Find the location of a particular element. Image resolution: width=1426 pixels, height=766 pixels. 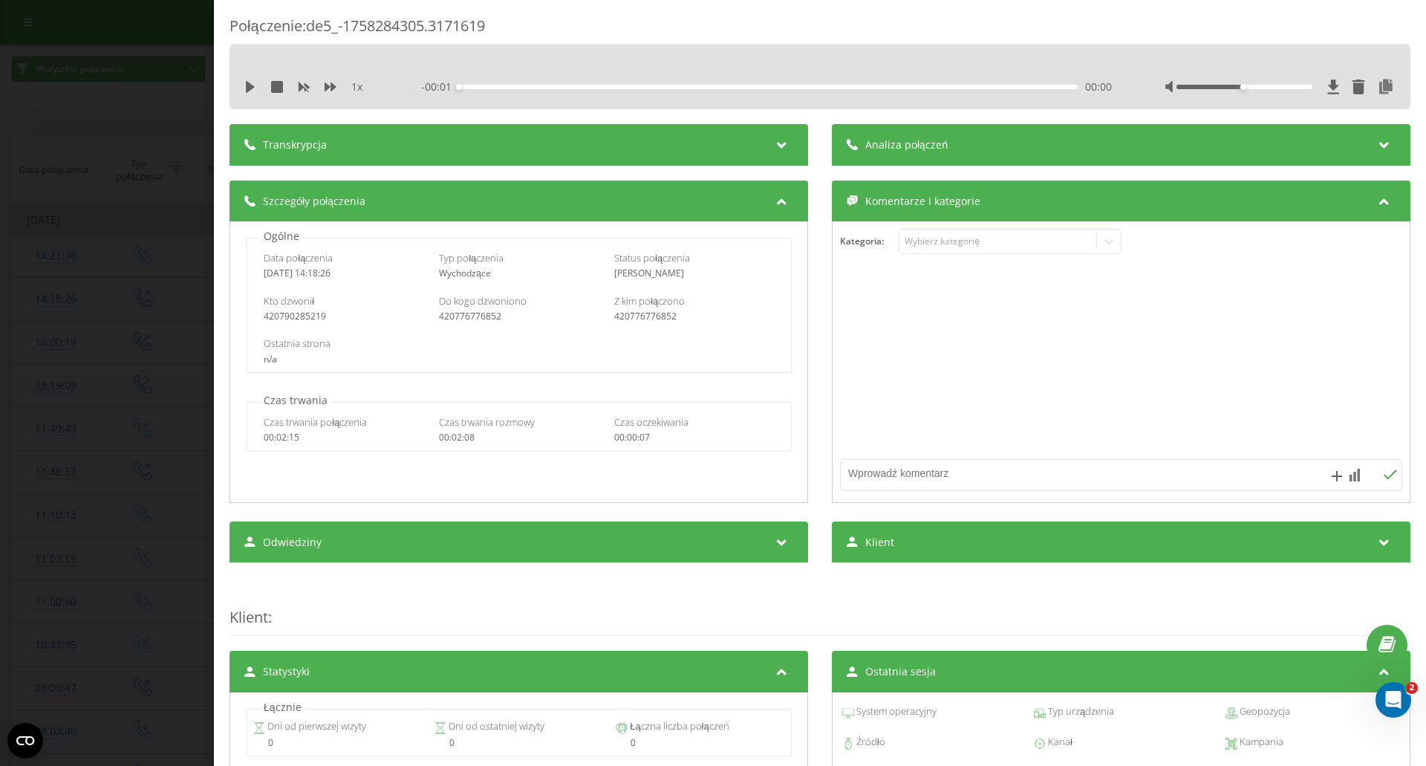

span: Kanał is located at coordinates (1059, 742).